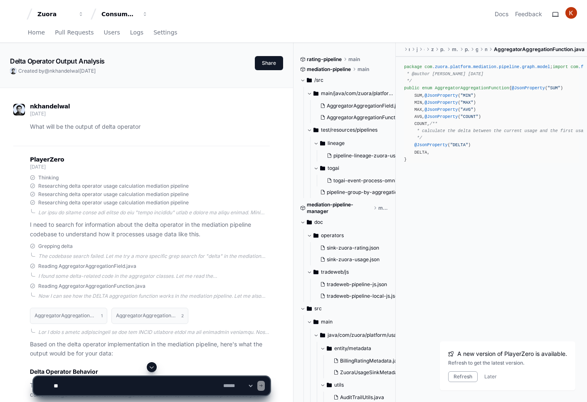 The height and width of the screenshot is (402, 587). I want to click on span: .pipeline, so click(508, 67).